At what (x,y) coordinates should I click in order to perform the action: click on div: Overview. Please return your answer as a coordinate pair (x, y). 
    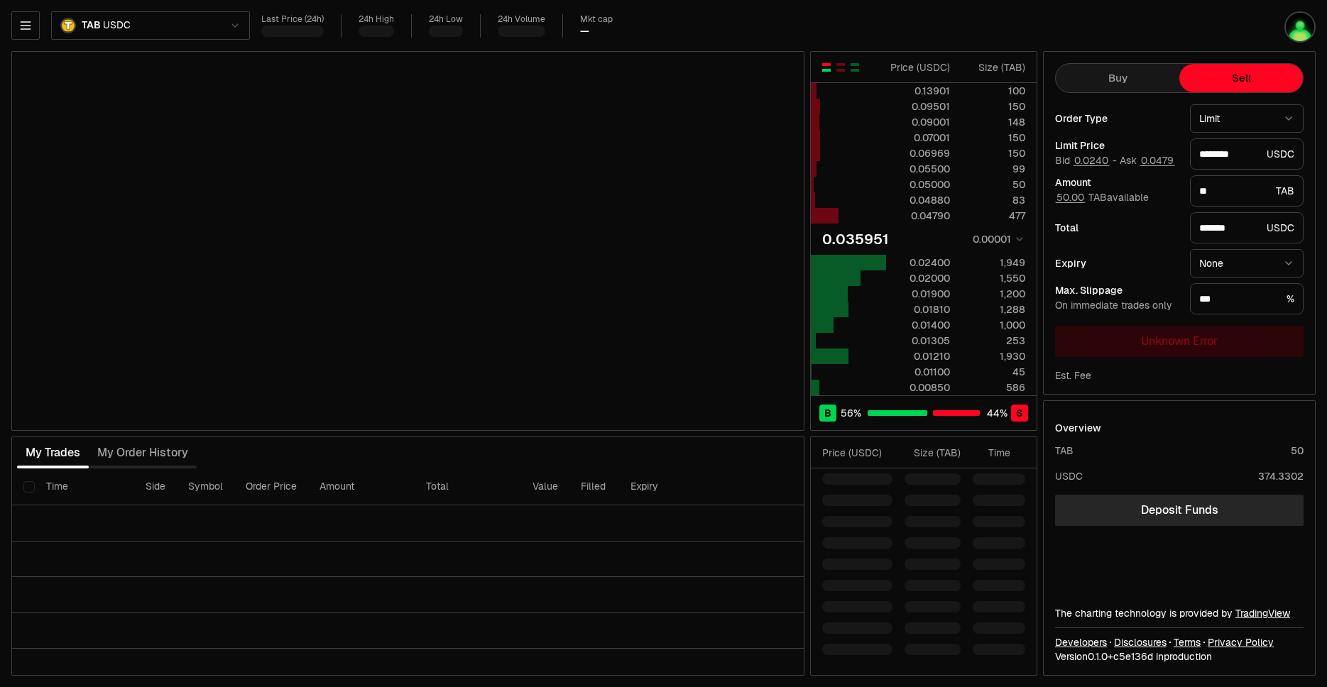
    Looking at the image, I should click on (1078, 428).